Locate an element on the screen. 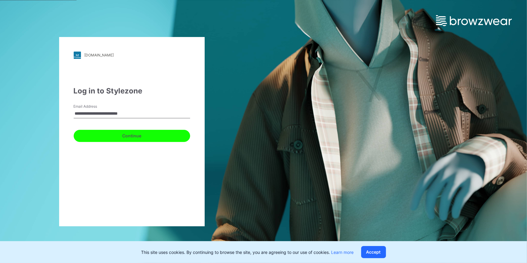 Image resolution: width=527 pixels, height=263 pixels. div: Log in to Stylezone is located at coordinates (132, 91).